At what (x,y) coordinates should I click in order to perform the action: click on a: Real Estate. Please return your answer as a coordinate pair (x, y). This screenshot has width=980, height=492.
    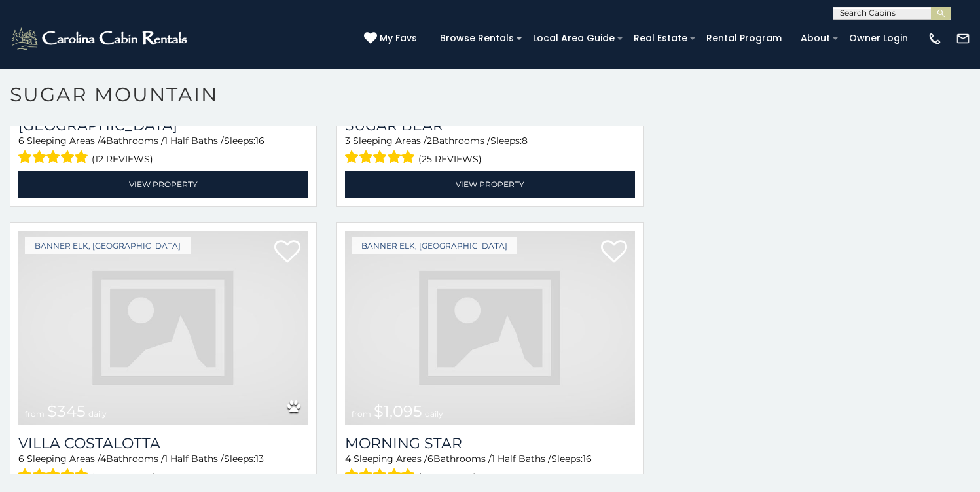
    Looking at the image, I should click on (660, 38).